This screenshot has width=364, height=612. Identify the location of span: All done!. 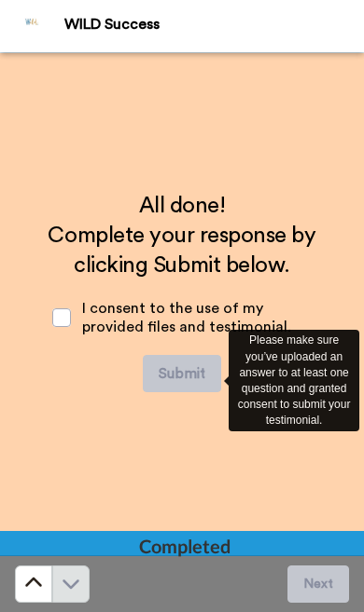
(182, 206).